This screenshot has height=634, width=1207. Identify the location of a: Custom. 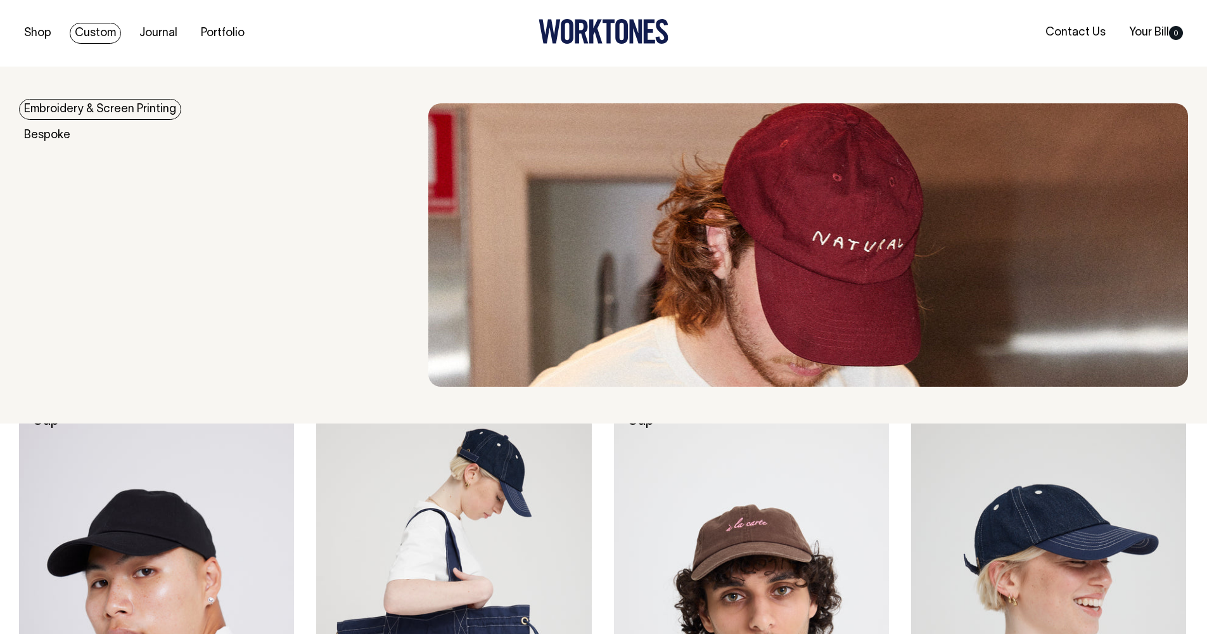
(95, 33).